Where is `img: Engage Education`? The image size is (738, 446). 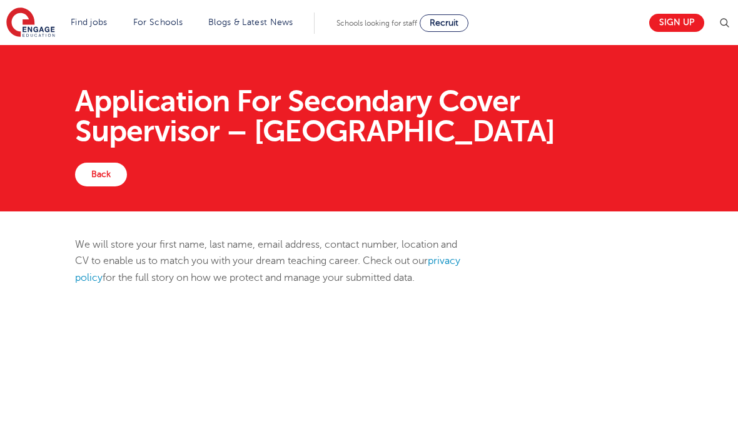 img: Engage Education is located at coordinates (31, 23).